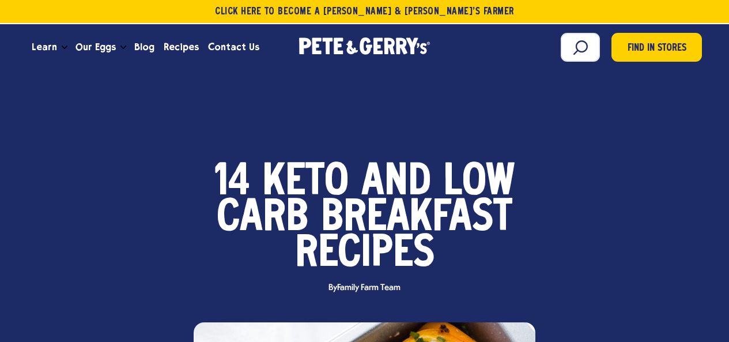  I want to click on span: Keto, so click(305, 183).